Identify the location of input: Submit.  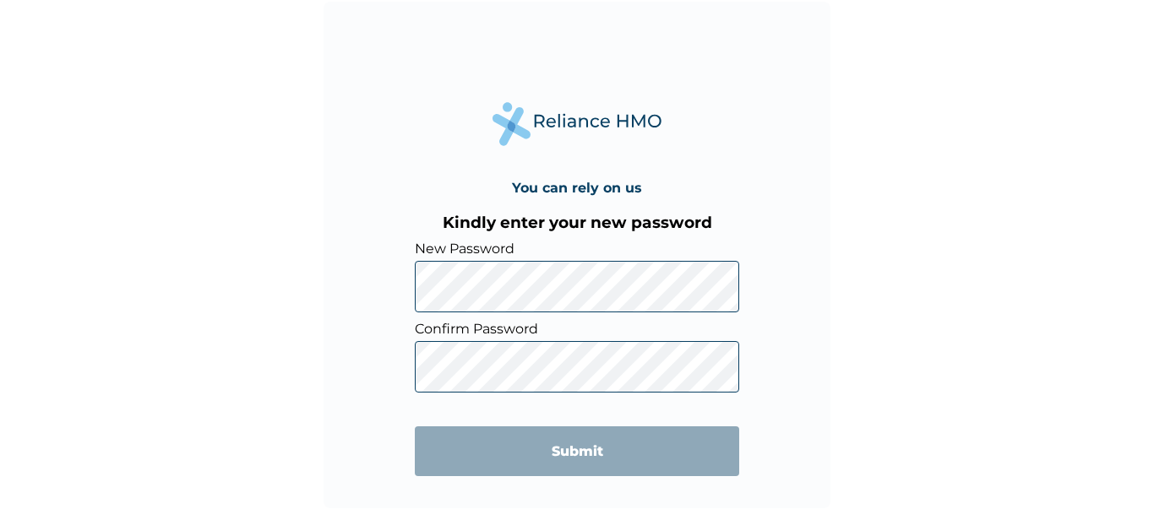
(577, 451).